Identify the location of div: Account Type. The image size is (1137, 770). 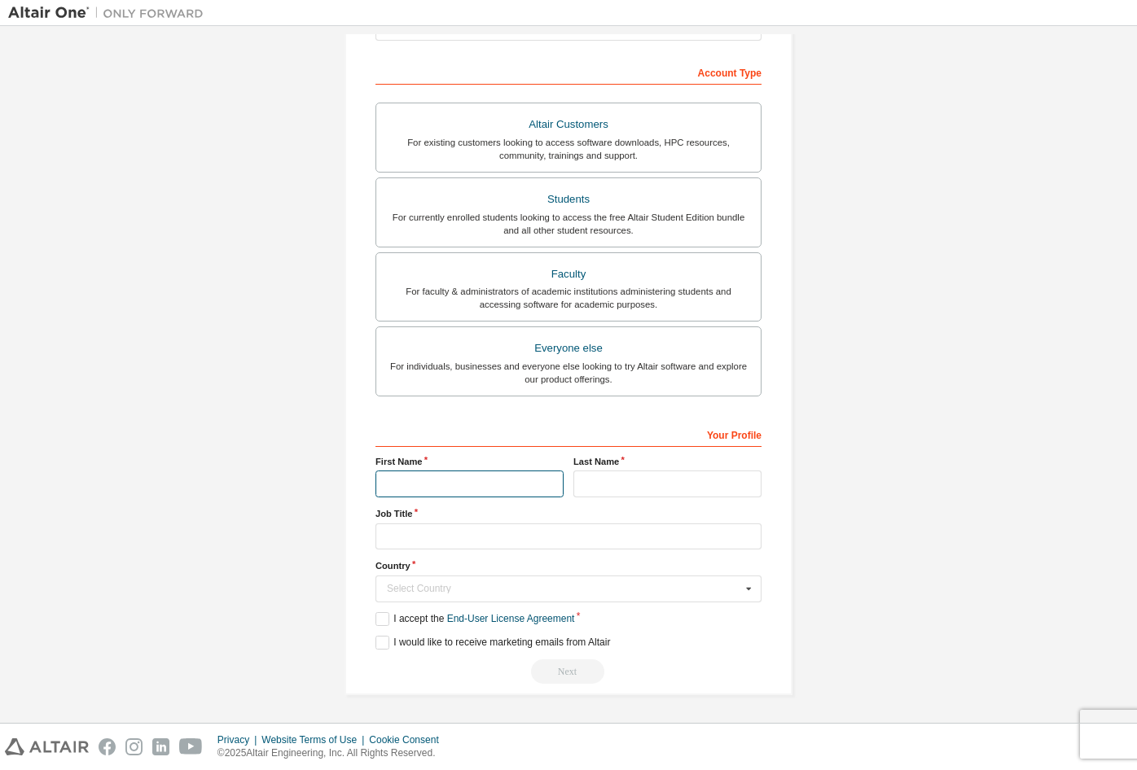
(568, 72).